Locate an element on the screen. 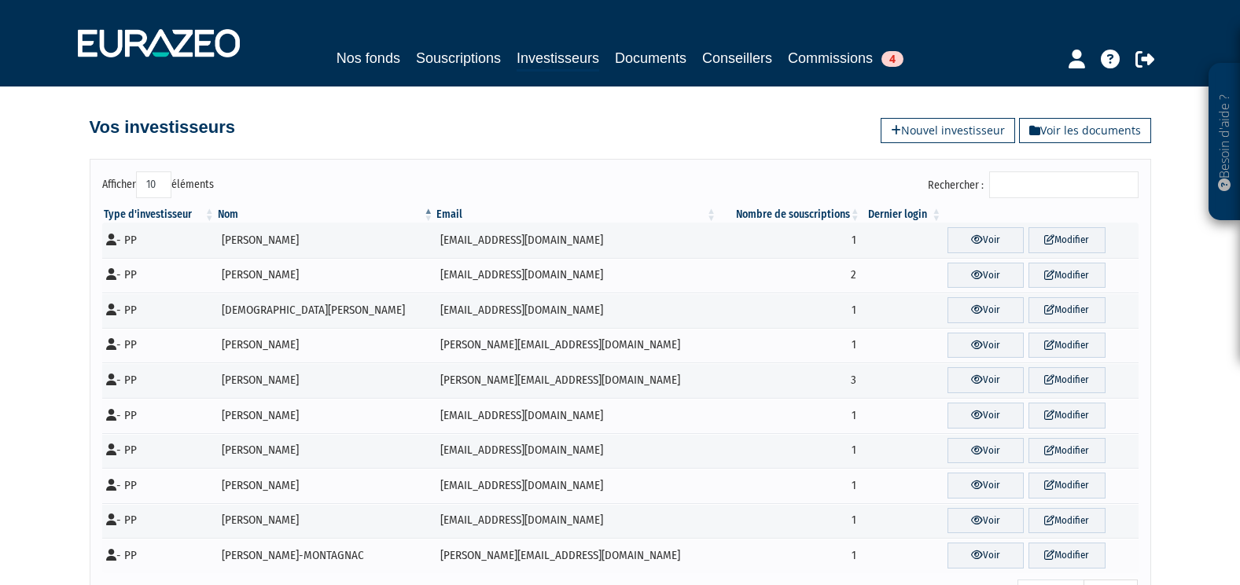 Image resolution: width=1240 pixels, height=585 pixels. th: Nom : activer pour trier la colonne par ordre d&eacute;croissant is located at coordinates (326, 215).